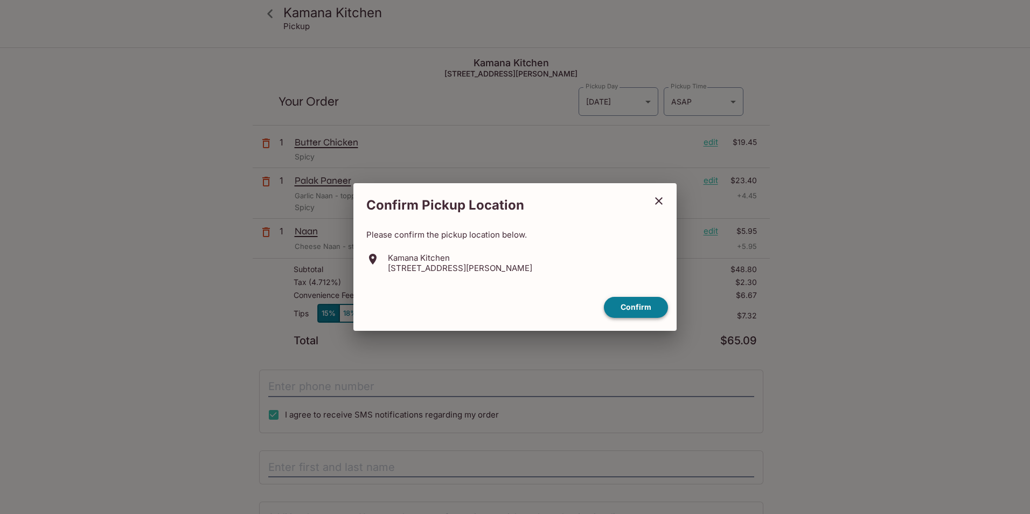 Image resolution: width=1030 pixels, height=514 pixels. What do you see at coordinates (659, 201) in the screenshot?
I see `button: close` at bounding box center [659, 201].